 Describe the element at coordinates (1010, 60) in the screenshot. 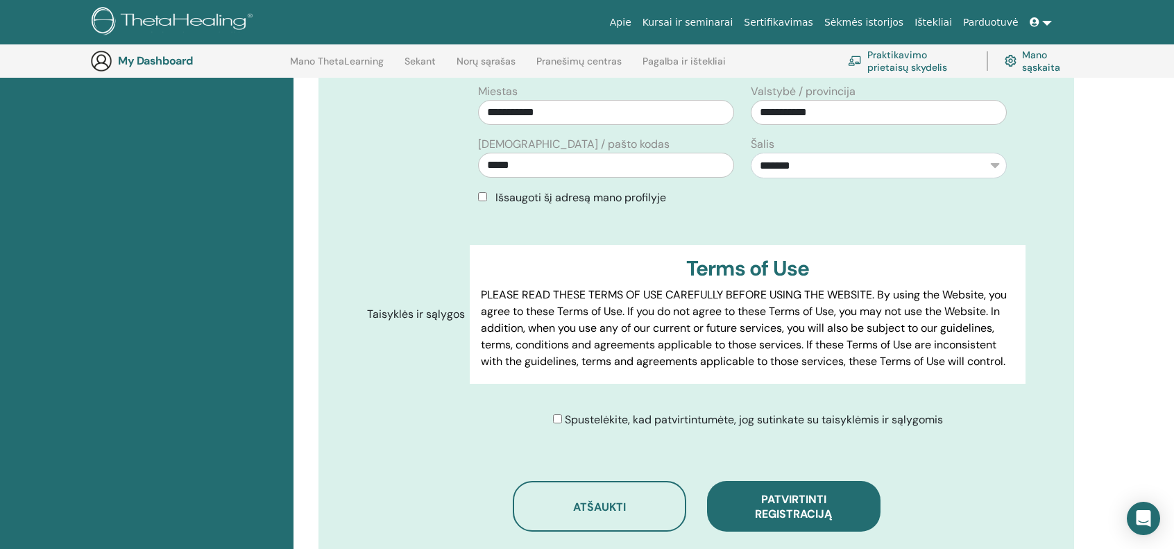

I see `img: cog.svg` at that location.